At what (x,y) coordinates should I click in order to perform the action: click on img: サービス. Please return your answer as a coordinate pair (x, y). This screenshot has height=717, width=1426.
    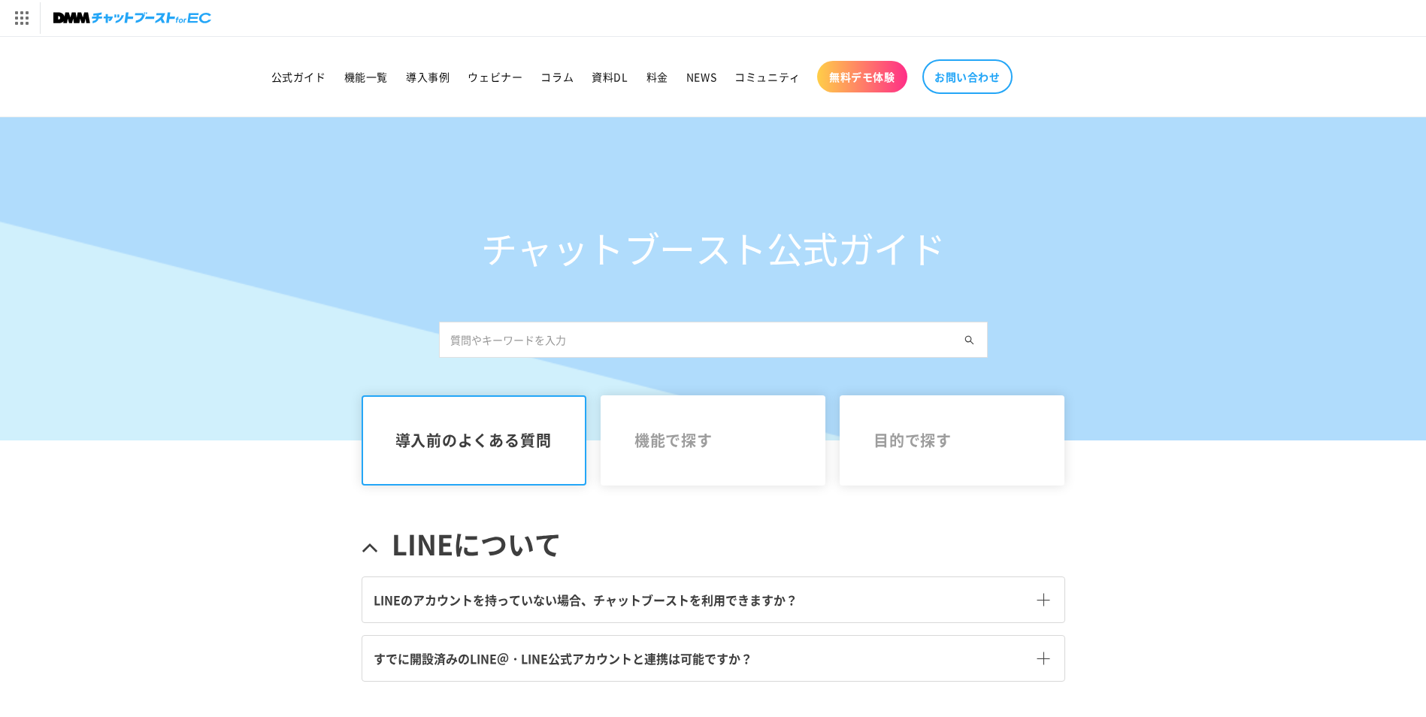
    Looking at the image, I should click on (21, 18).